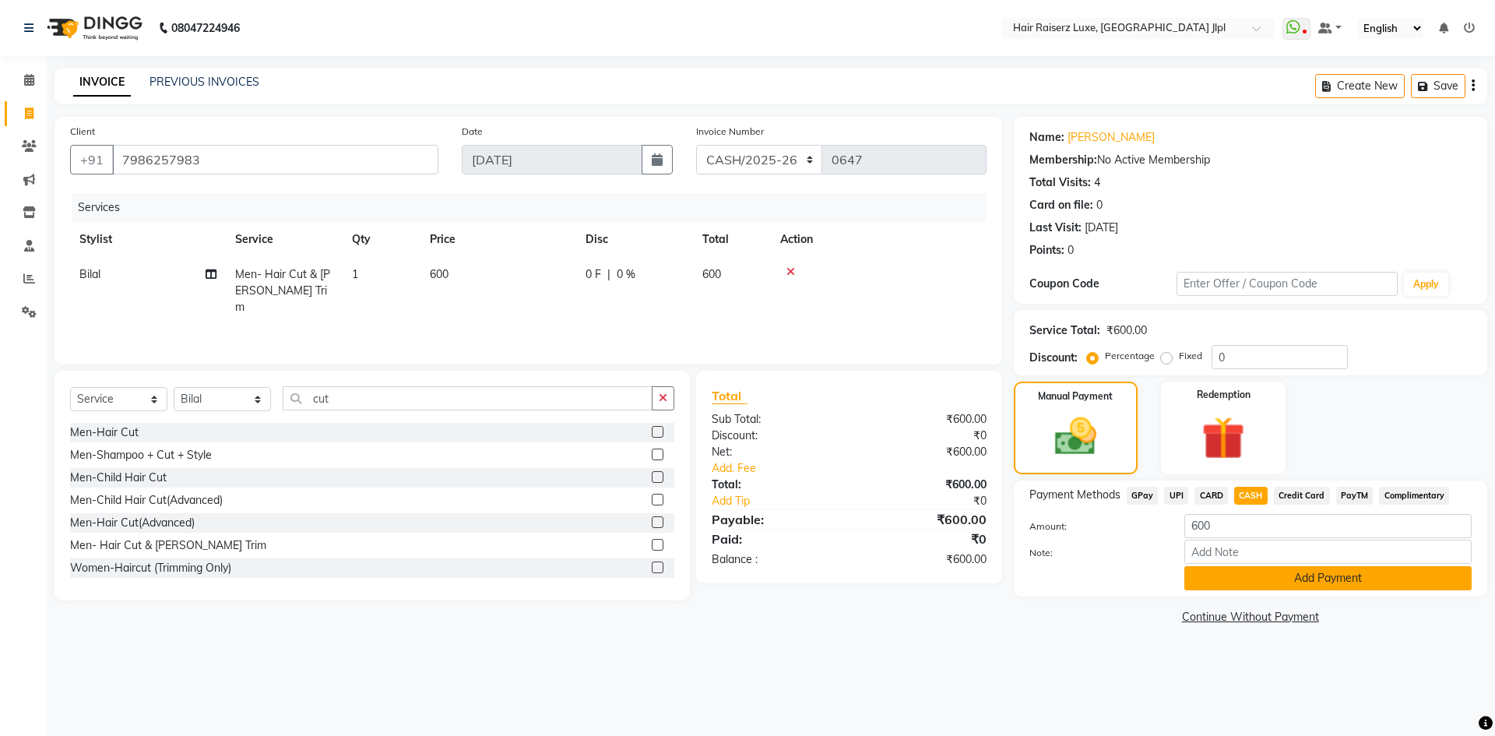 This screenshot has width=1495, height=736. Describe the element at coordinates (1414, 495) in the screenshot. I see `span: Complimentary` at that location.